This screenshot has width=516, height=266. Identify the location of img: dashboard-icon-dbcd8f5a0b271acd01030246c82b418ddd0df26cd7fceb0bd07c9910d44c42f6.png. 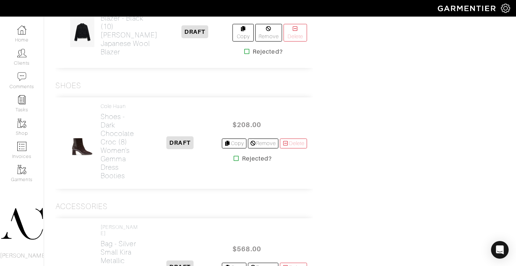
(22, 30).